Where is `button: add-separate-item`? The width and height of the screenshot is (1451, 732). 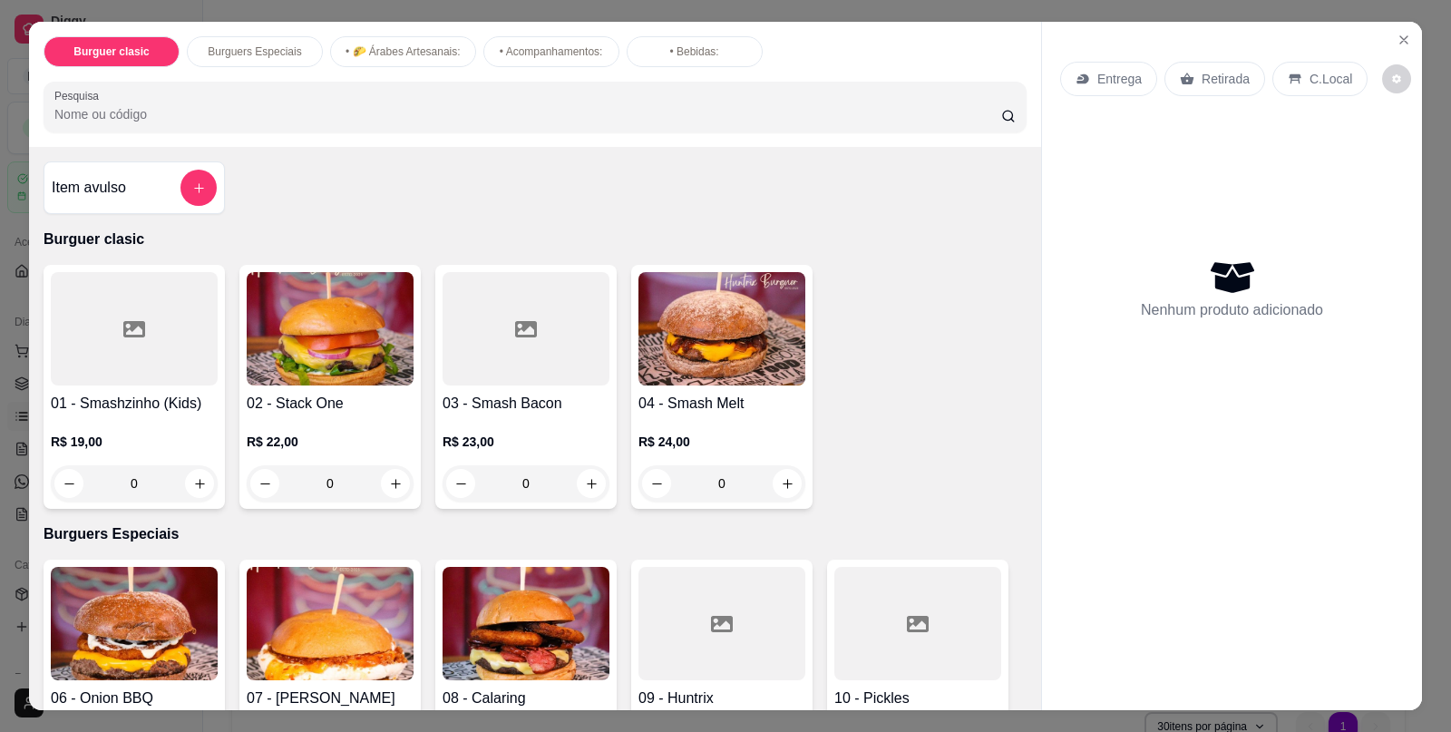 button: add-separate-item is located at coordinates (199, 188).